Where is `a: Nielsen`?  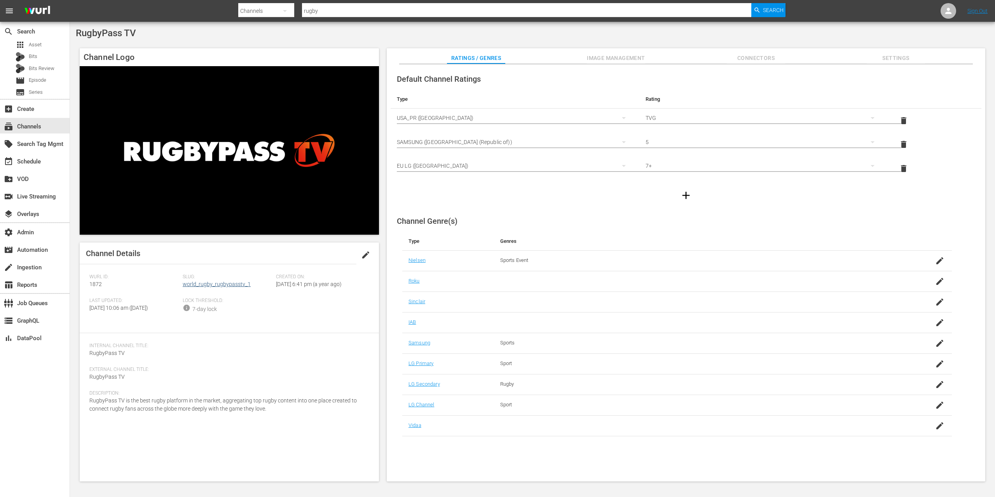 a: Nielsen is located at coordinates (417, 260).